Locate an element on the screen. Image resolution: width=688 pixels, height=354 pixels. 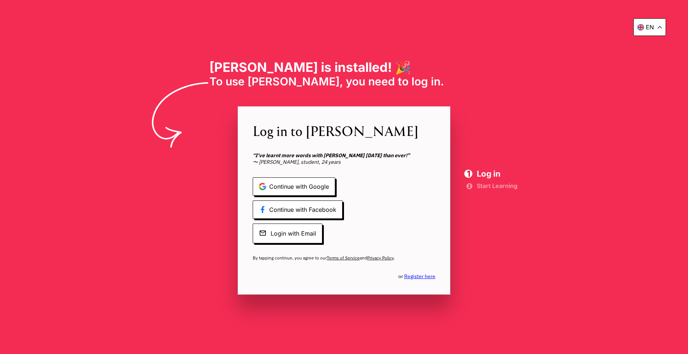
a: Terms of Service is located at coordinates (343, 258).